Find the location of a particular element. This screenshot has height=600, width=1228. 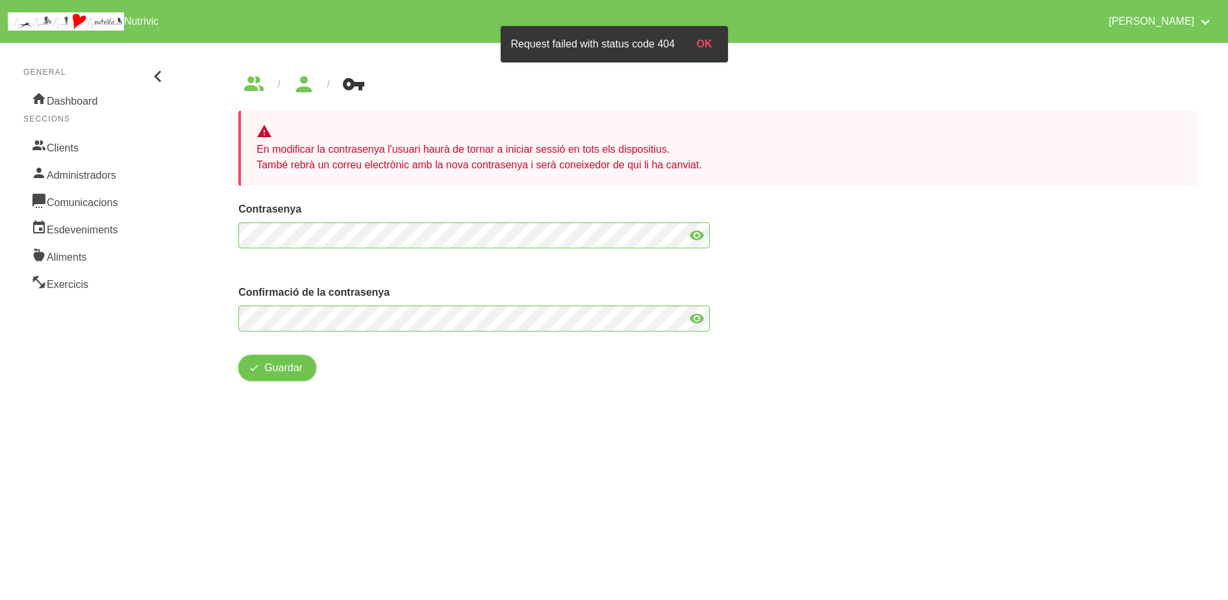

nav: breadcrumbs is located at coordinates (718, 84).